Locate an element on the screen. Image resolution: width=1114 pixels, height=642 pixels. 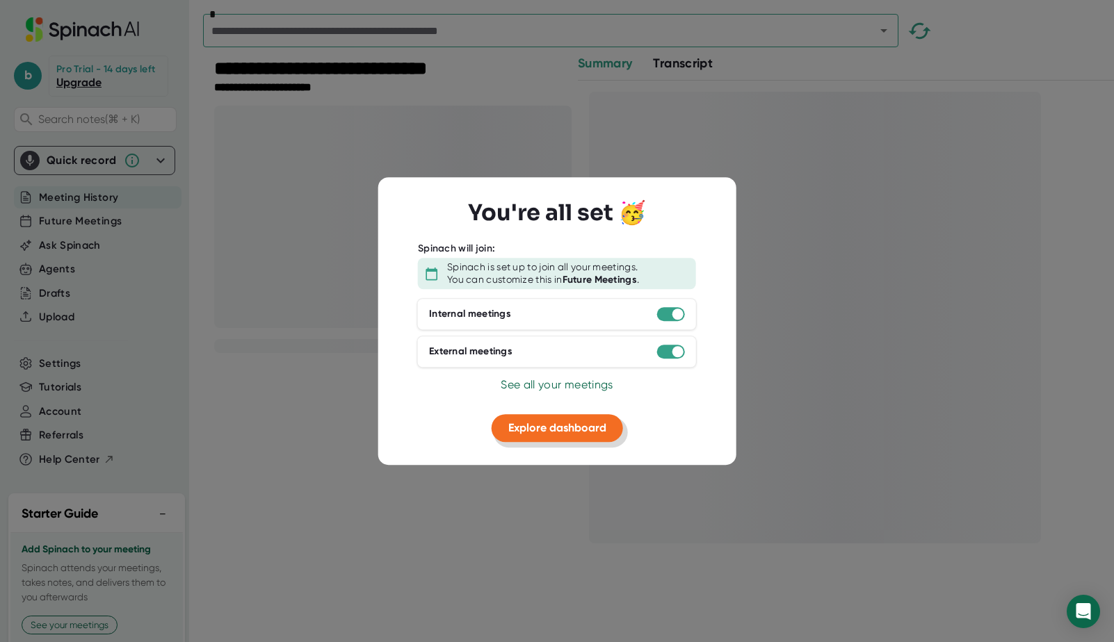
div: You can customize this in . is located at coordinates (543, 280).